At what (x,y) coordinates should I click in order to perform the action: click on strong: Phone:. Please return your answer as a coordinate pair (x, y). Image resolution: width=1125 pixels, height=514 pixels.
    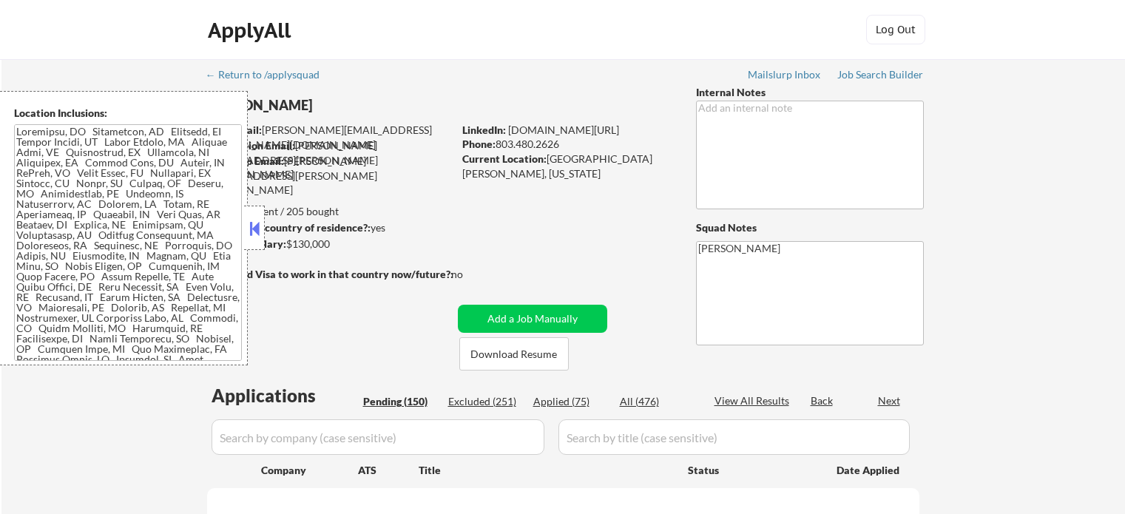
    Looking at the image, I should click on (479, 144).